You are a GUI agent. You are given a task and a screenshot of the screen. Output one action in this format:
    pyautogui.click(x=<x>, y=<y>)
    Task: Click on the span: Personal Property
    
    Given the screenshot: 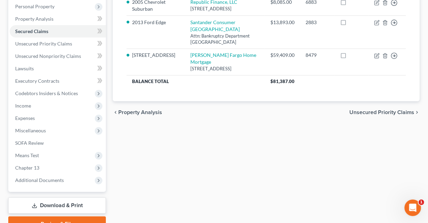 What is the action you would take?
    pyautogui.click(x=35, y=6)
    